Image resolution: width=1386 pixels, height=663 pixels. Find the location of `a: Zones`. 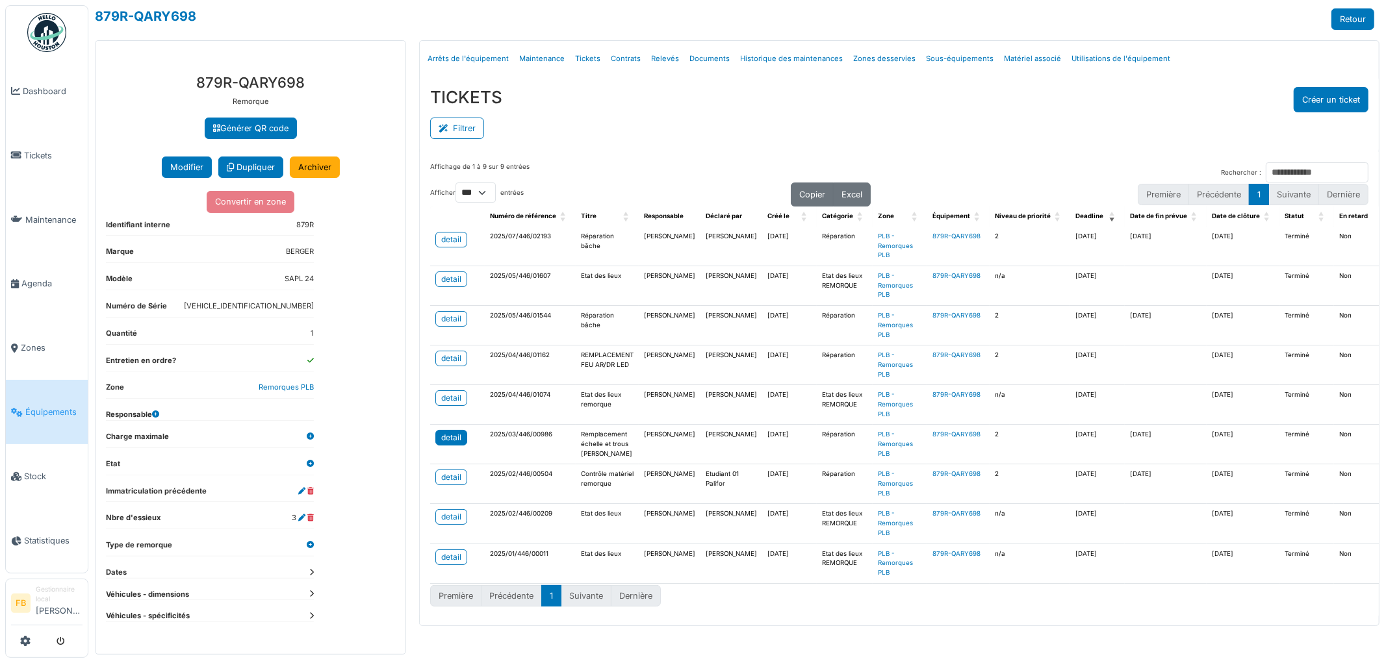

a: Zones is located at coordinates (47, 348).